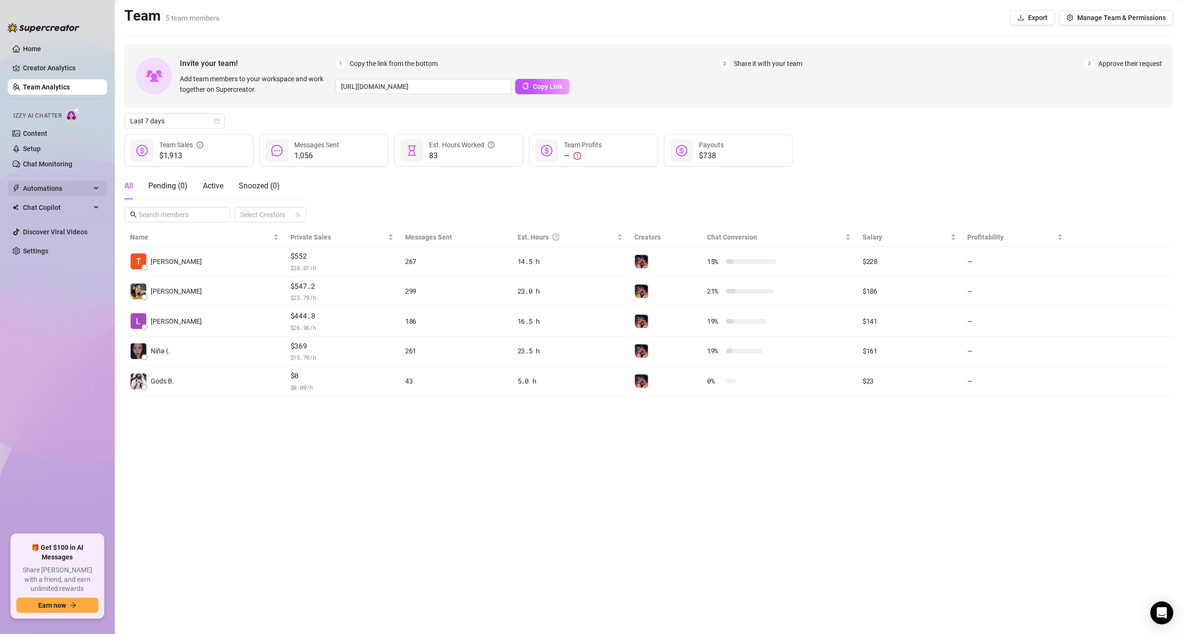  Describe the element at coordinates (73, 114) in the screenshot. I see `img: AI Chatter` at that location.